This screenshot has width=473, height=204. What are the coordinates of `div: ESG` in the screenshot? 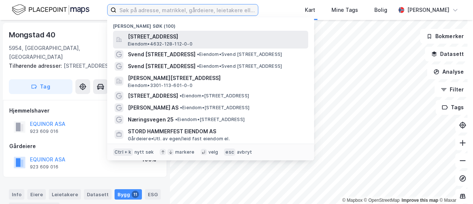 It's located at (153, 194).